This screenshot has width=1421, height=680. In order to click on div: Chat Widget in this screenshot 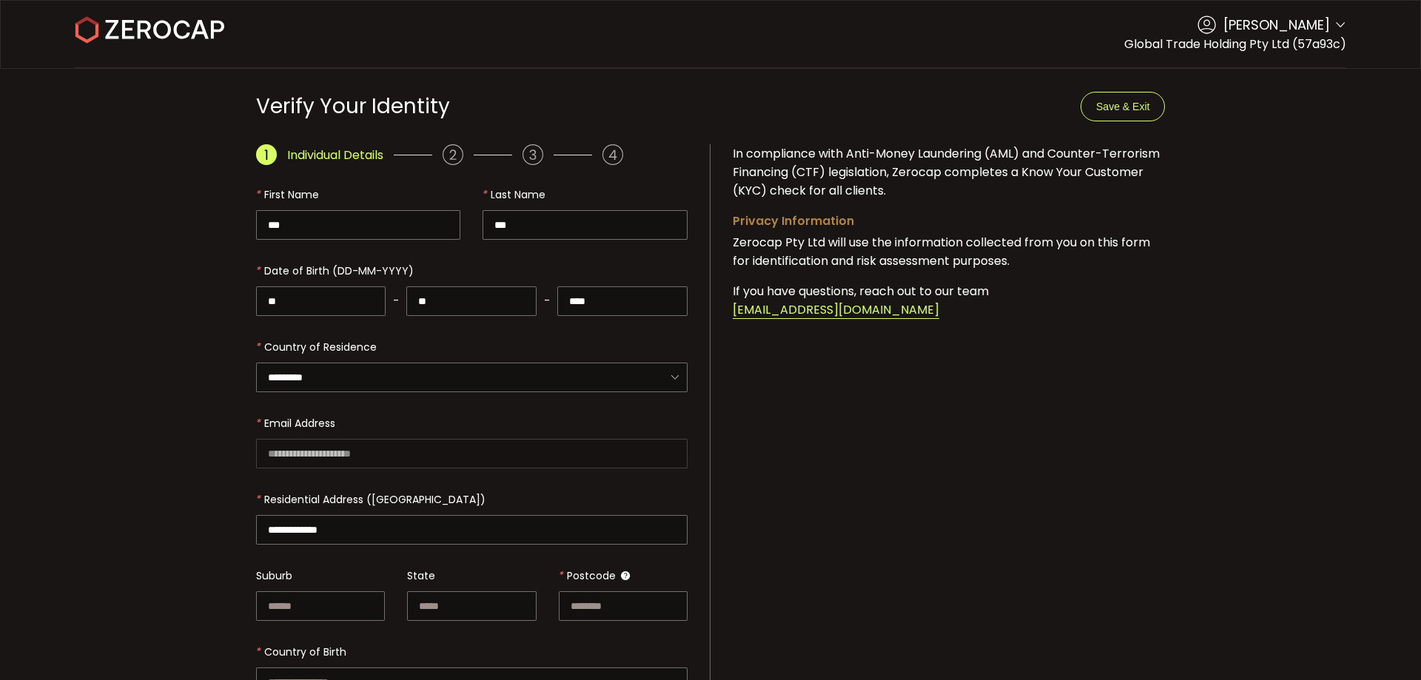, I will do `click(1334, 600)`.